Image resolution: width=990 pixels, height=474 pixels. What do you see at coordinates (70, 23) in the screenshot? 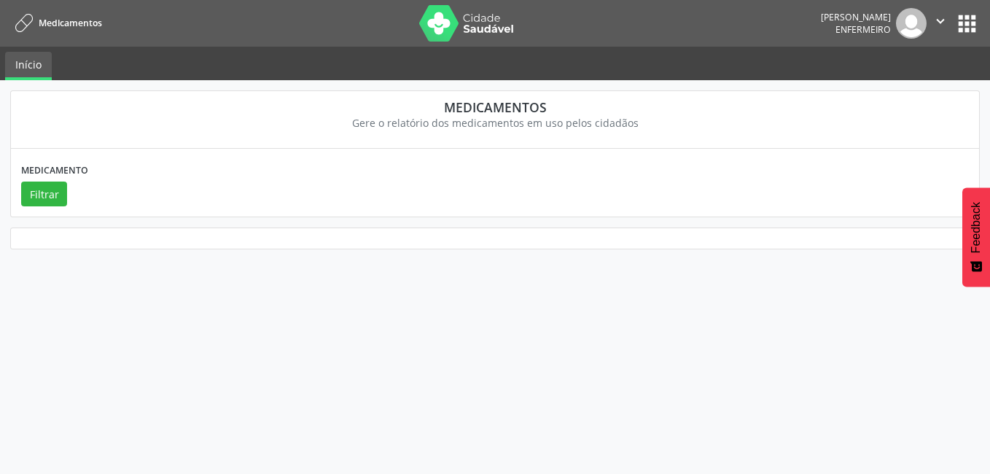
I see `span: Medicamentos` at bounding box center [70, 23].